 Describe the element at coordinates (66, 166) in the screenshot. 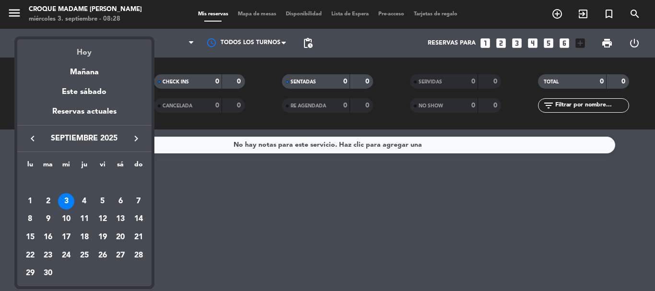

I see `th: miércoles` at that location.